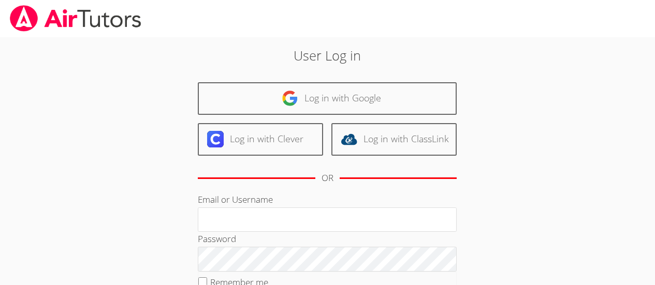 Image resolution: width=655 pixels, height=285 pixels. What do you see at coordinates (394, 139) in the screenshot?
I see `a: Log in with ClassLink` at bounding box center [394, 139].